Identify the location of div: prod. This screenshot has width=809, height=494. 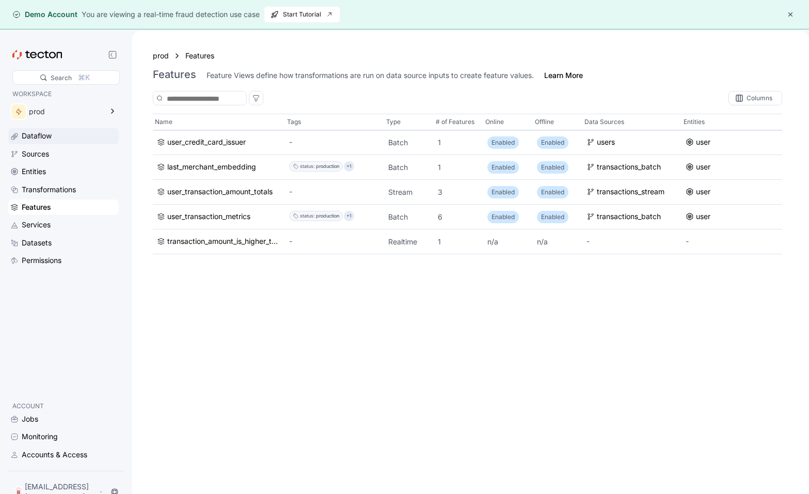
(161, 56).